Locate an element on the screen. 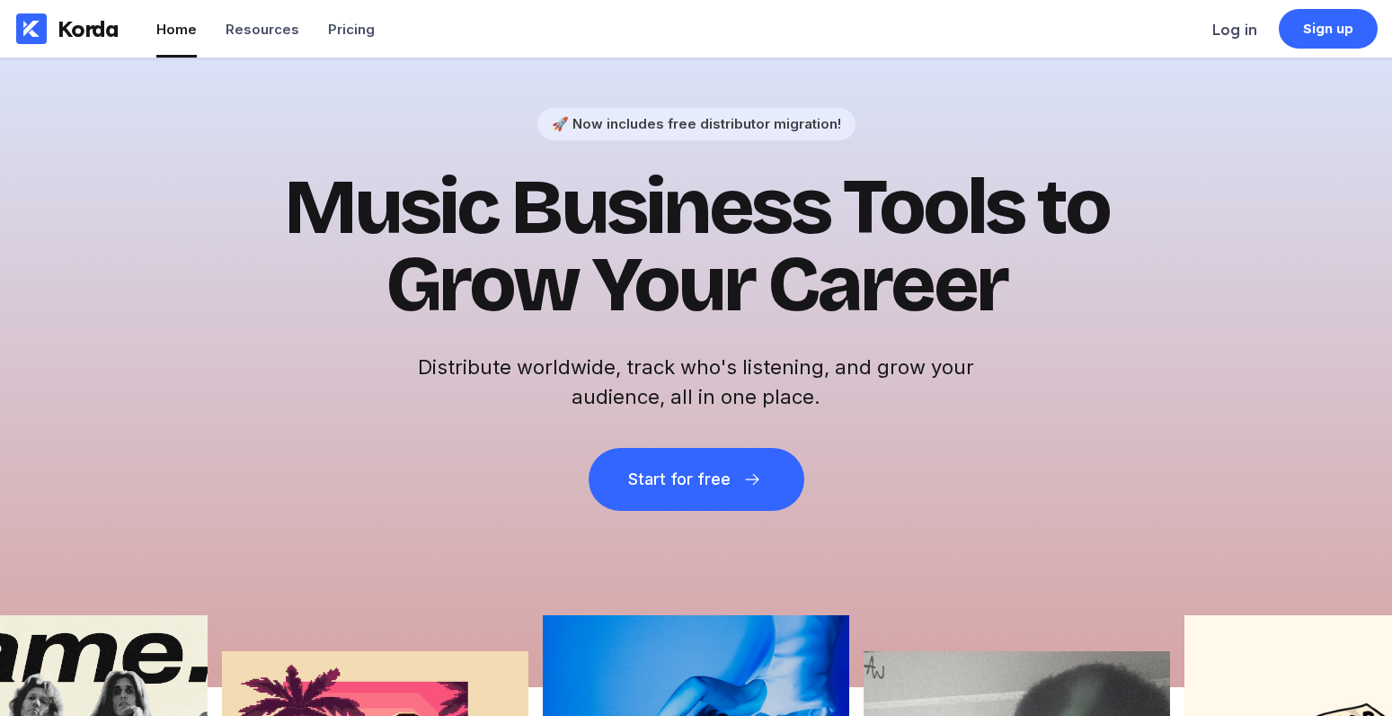 The image size is (1392, 716). div: 🚀 Now includes free distributor migration! is located at coordinates (697, 123).